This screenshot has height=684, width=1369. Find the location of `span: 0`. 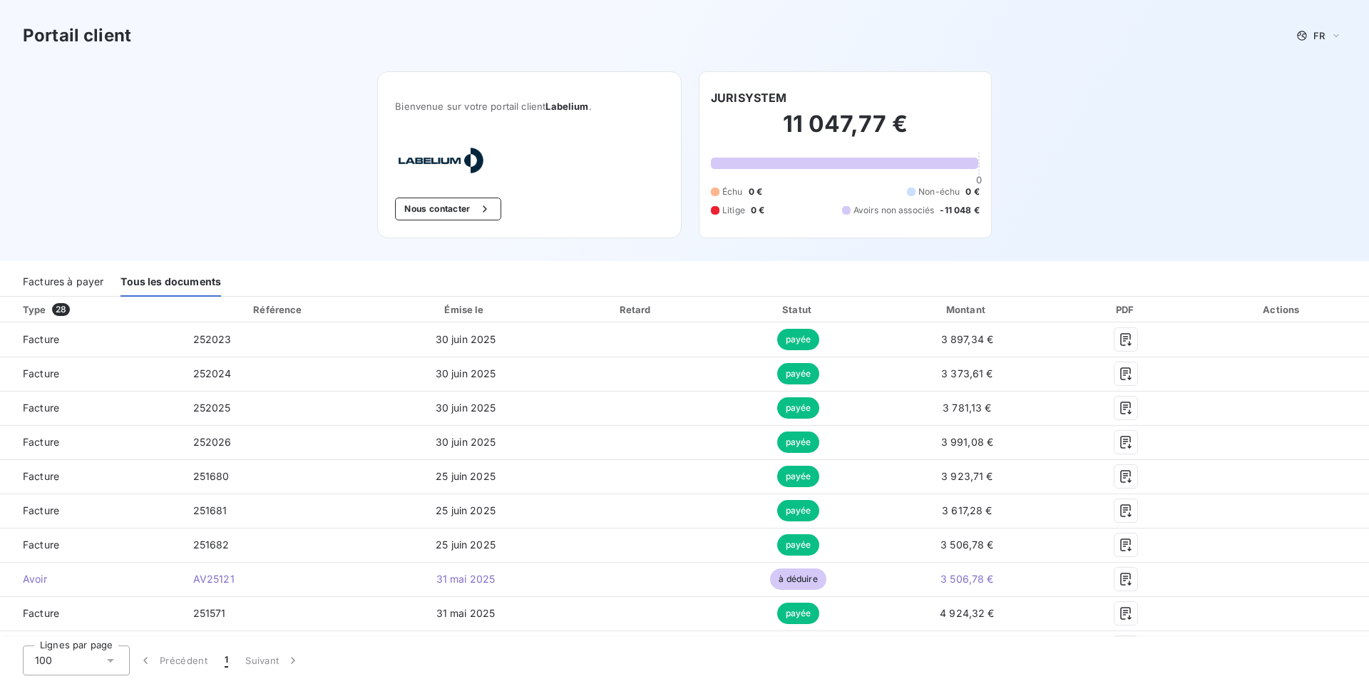

span: 0 is located at coordinates (979, 180).